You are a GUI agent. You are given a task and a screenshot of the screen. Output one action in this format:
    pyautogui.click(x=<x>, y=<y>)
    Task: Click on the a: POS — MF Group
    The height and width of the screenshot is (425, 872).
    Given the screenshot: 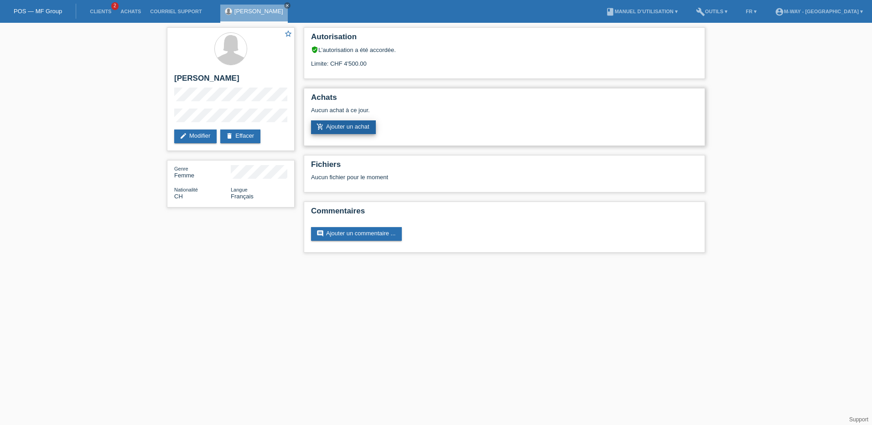 What is the action you would take?
    pyautogui.click(x=38, y=11)
    